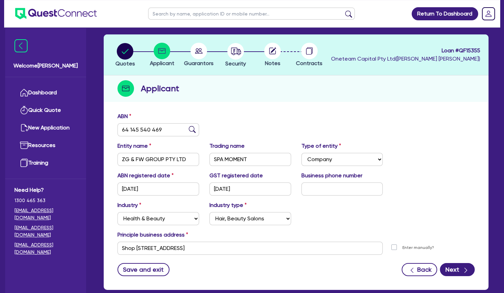 The image size is (504, 293). Describe the element at coordinates (56, 13) in the screenshot. I see `img: quest-connect-logo-blue` at that location.